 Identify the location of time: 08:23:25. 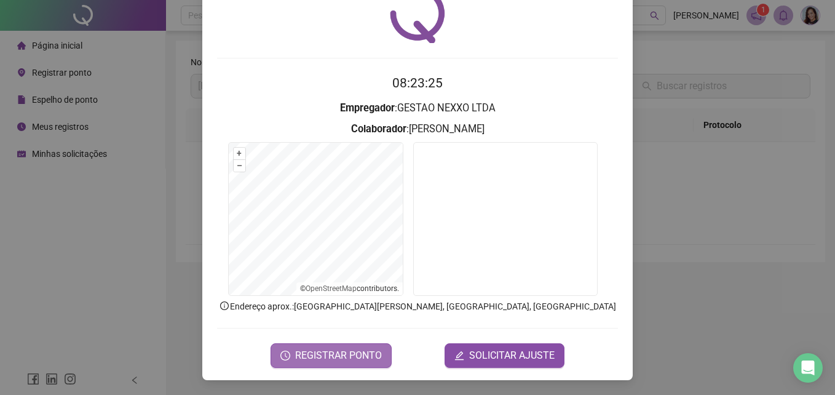
(417, 83).